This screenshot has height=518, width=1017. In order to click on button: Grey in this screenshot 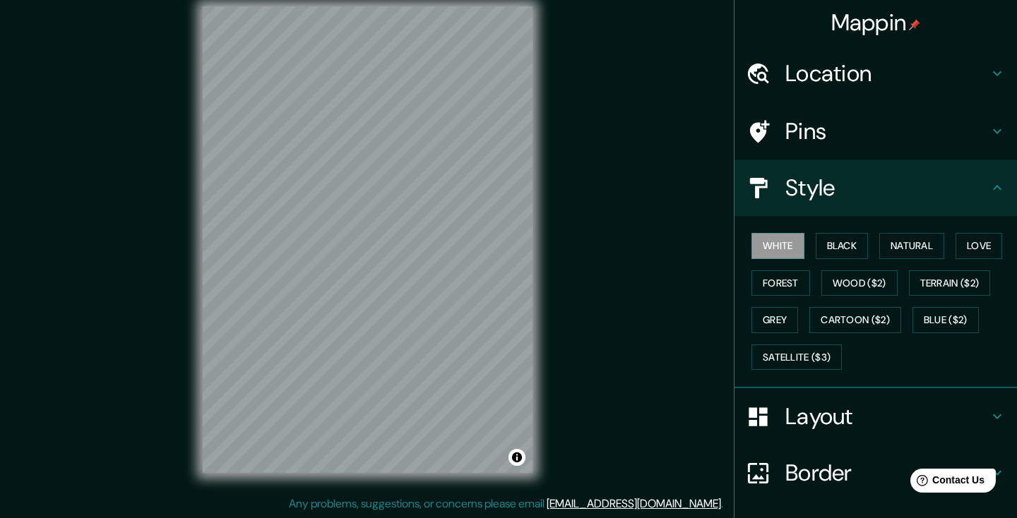, I will do `click(775, 320)`.